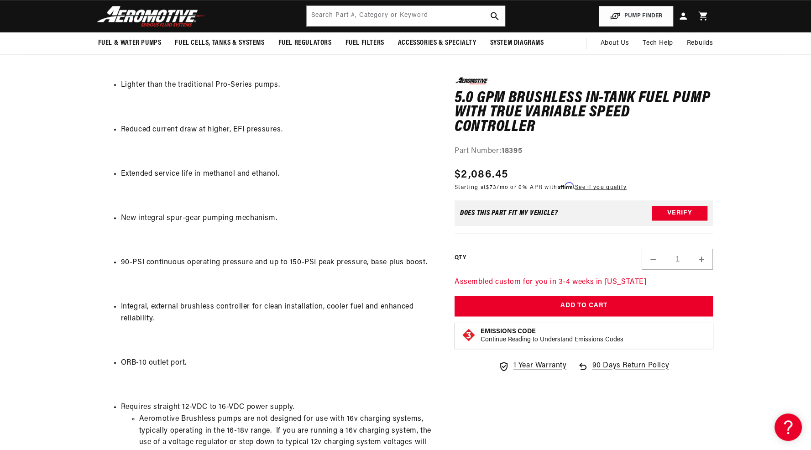 This screenshot has width=811, height=450. Describe the element at coordinates (305, 43) in the screenshot. I see `span: Fuel Regulators` at that location.